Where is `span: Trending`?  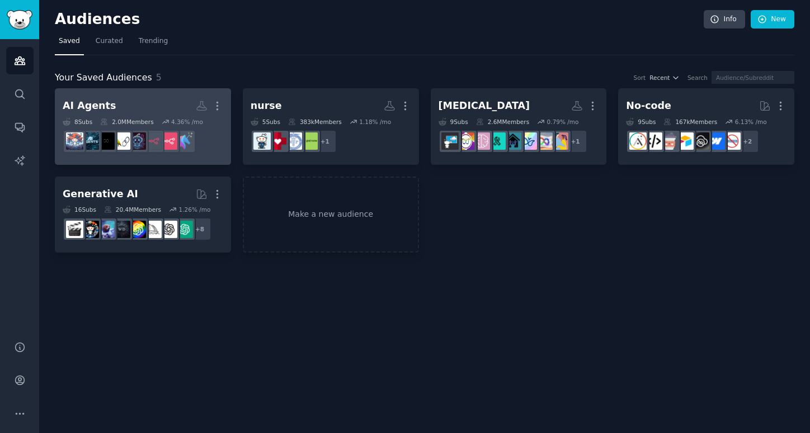 span: Trending is located at coordinates (153, 41).